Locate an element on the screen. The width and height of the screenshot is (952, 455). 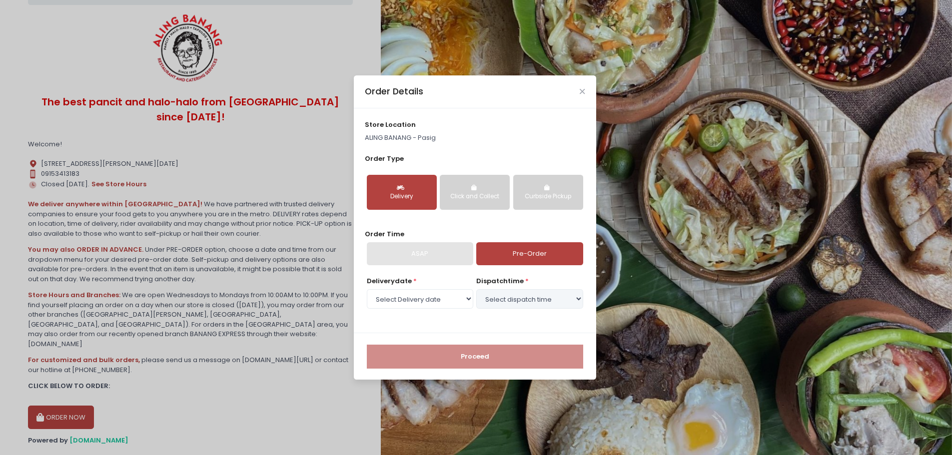
p: ALING BANANG - Pasig is located at coordinates (475, 138).